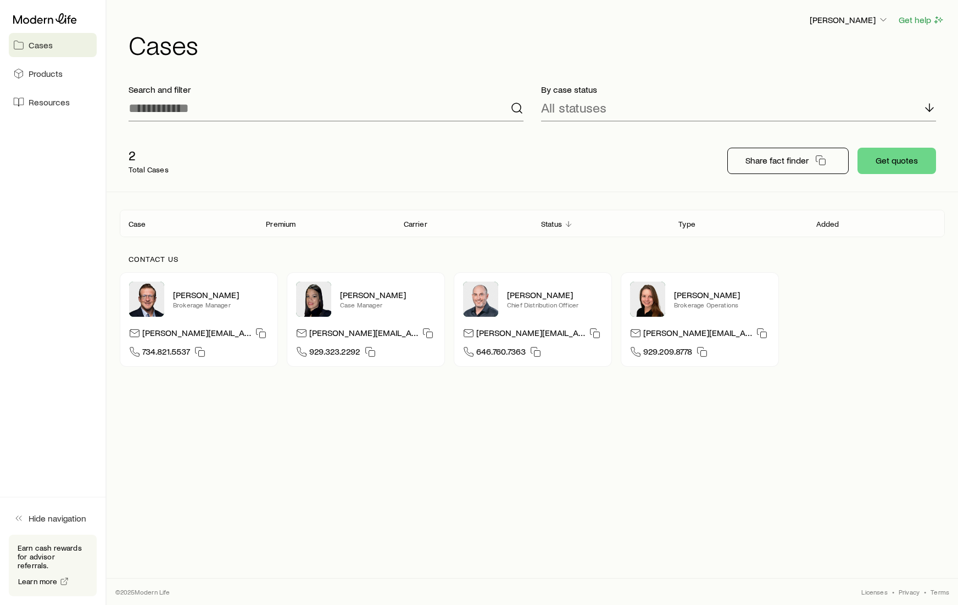 Image resolution: width=958 pixels, height=605 pixels. I want to click on button: Hide navigation, so click(53, 519).